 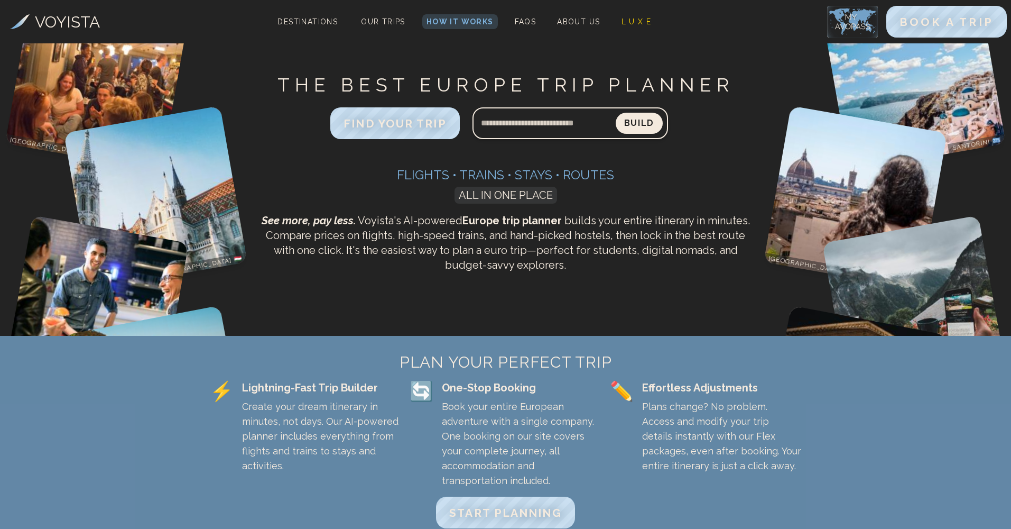 What do you see at coordinates (506, 362) in the screenshot?
I see `h2: PLAN YOUR PERFECT TRIP` at bounding box center [506, 362].